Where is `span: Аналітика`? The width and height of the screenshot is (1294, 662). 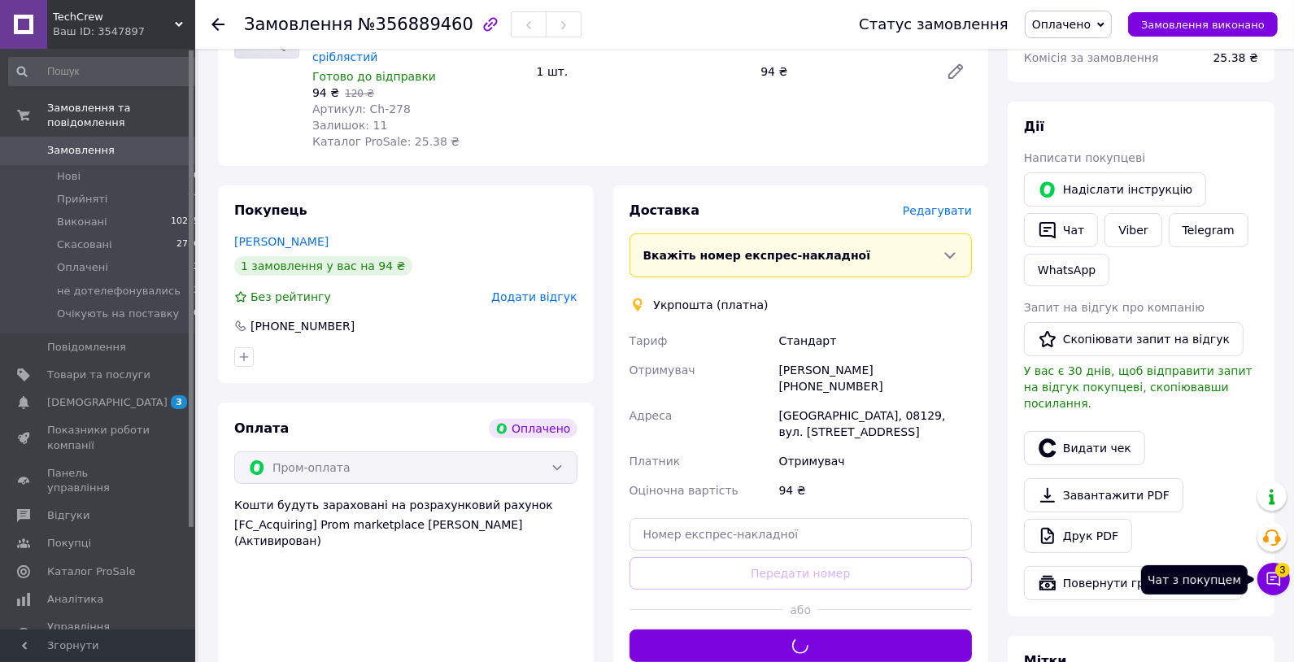
span: Аналітика is located at coordinates (75, 599).